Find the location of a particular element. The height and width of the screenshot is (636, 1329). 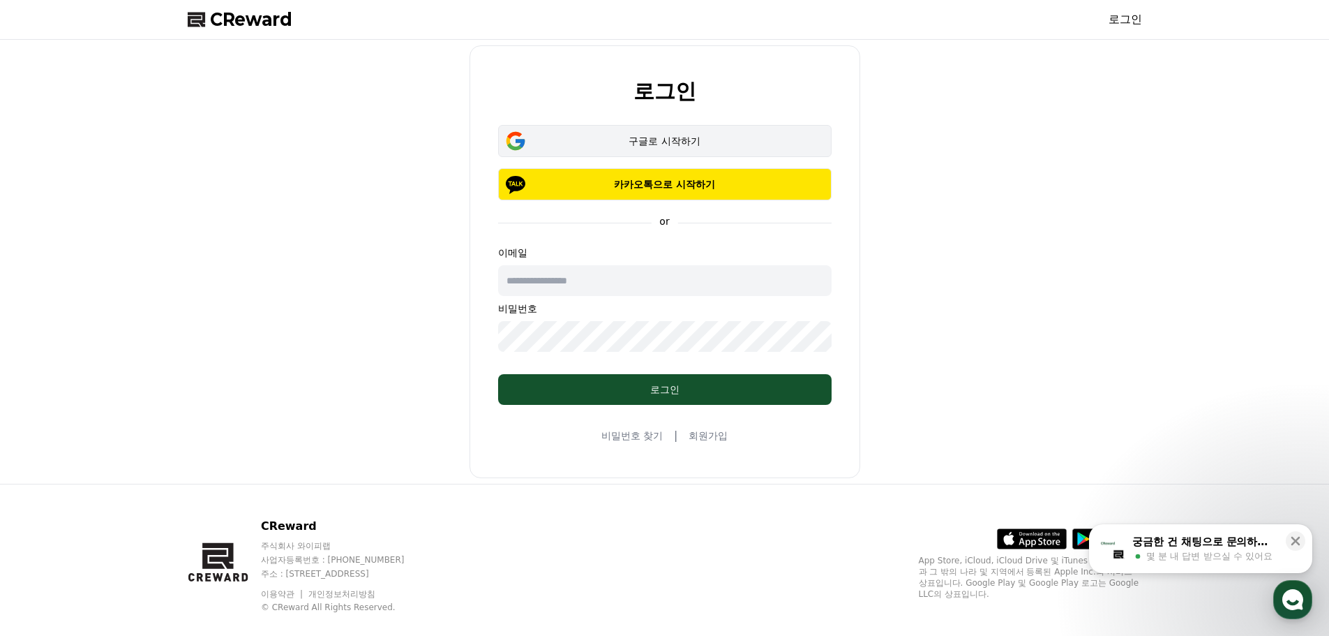

a: 대화 is located at coordinates (136, 460).